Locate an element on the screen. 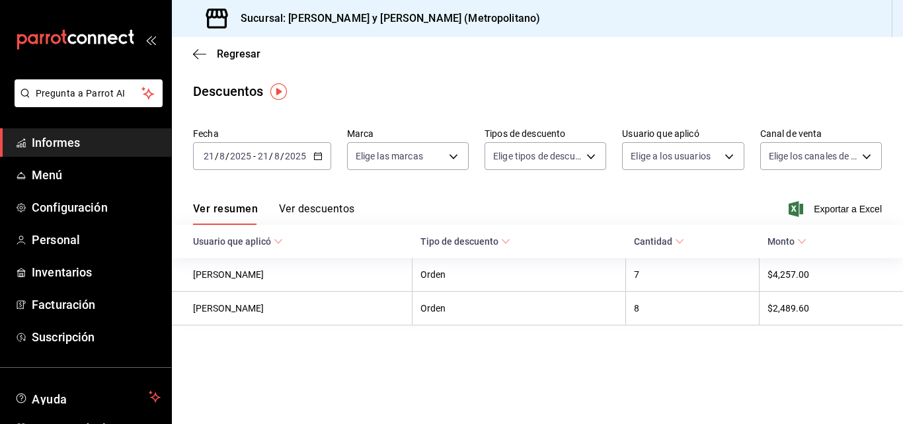 The image size is (903, 424). font: Tipos de descuento is located at coordinates (525, 134).